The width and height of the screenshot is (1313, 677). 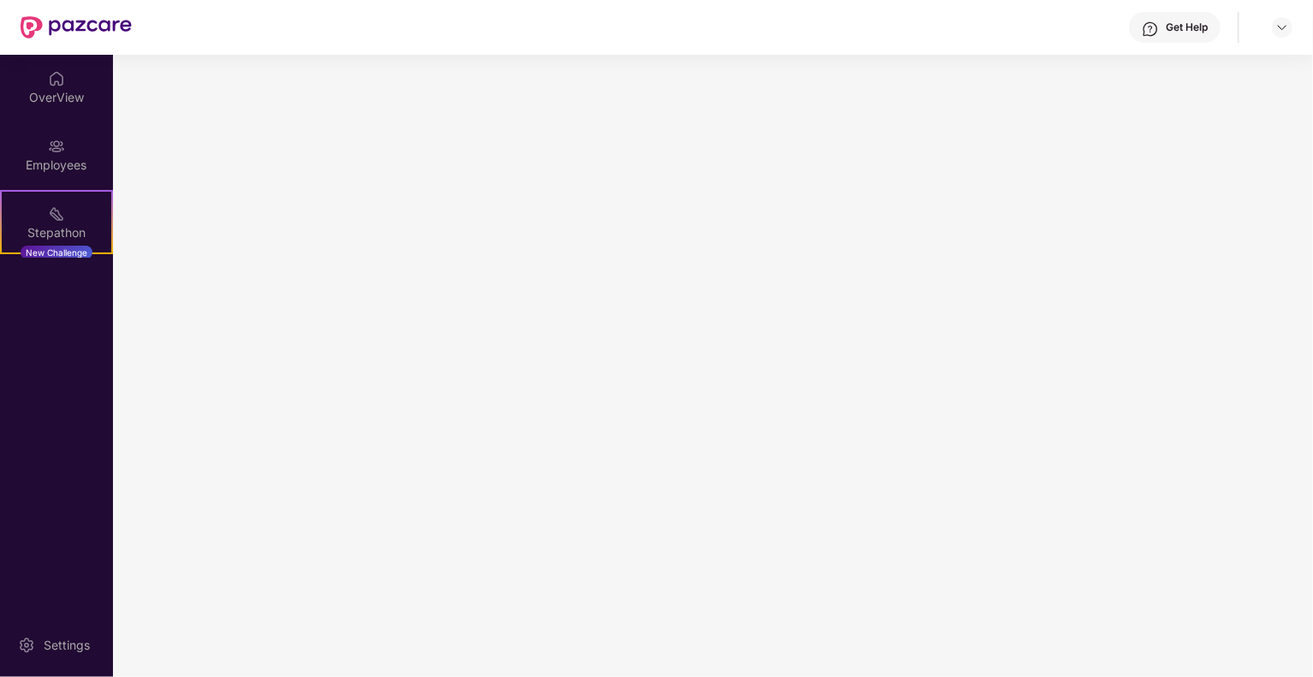 What do you see at coordinates (76, 27) in the screenshot?
I see `img: New Pazcare Logo` at bounding box center [76, 27].